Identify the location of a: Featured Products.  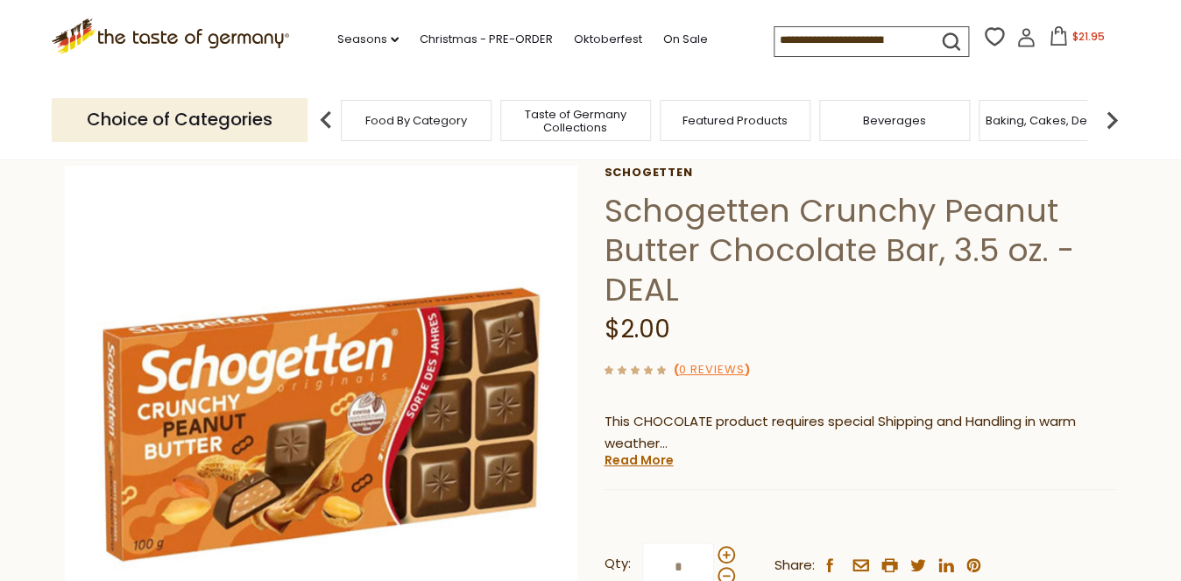
(735, 120).